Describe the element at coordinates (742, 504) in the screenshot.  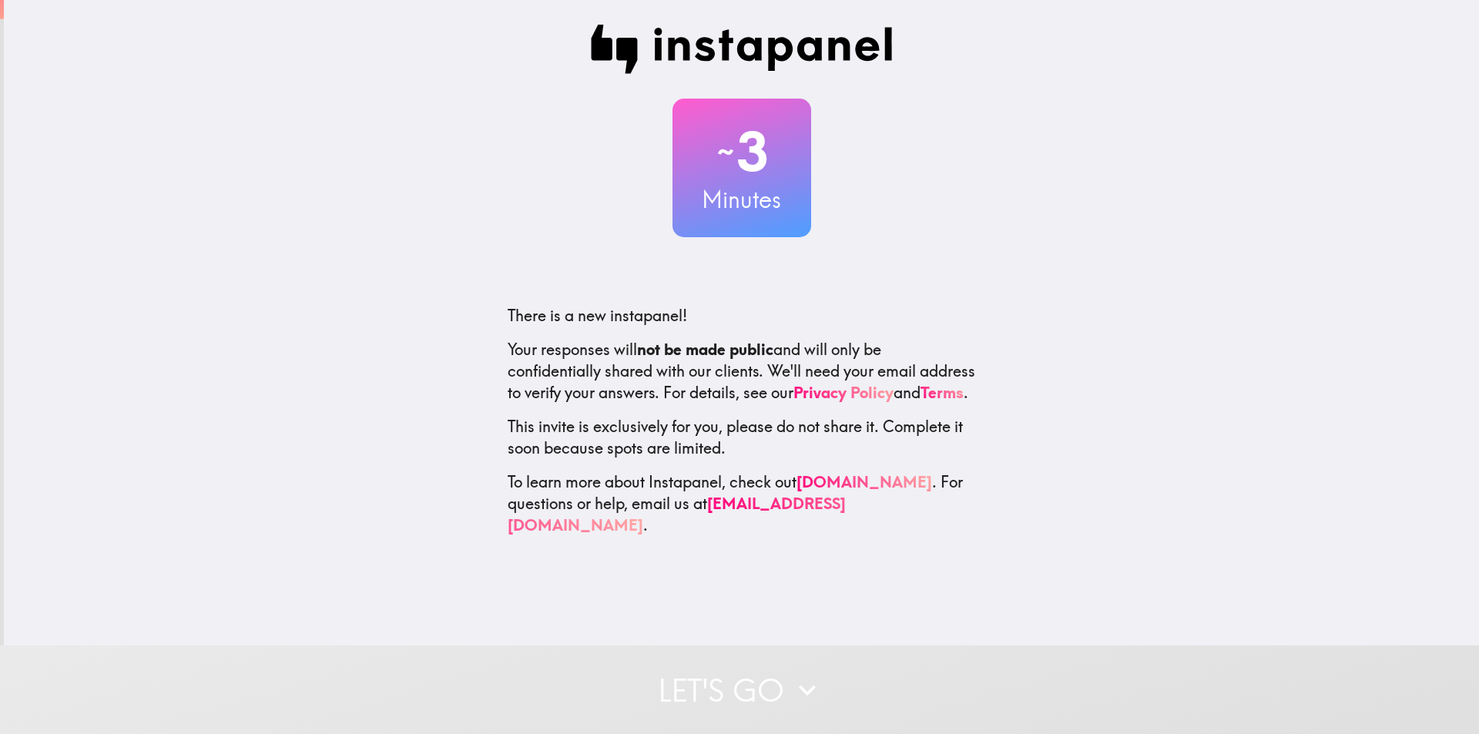
I see `p: To learn more about Instapanel, check out . For questions or help, email us at .` at that location.